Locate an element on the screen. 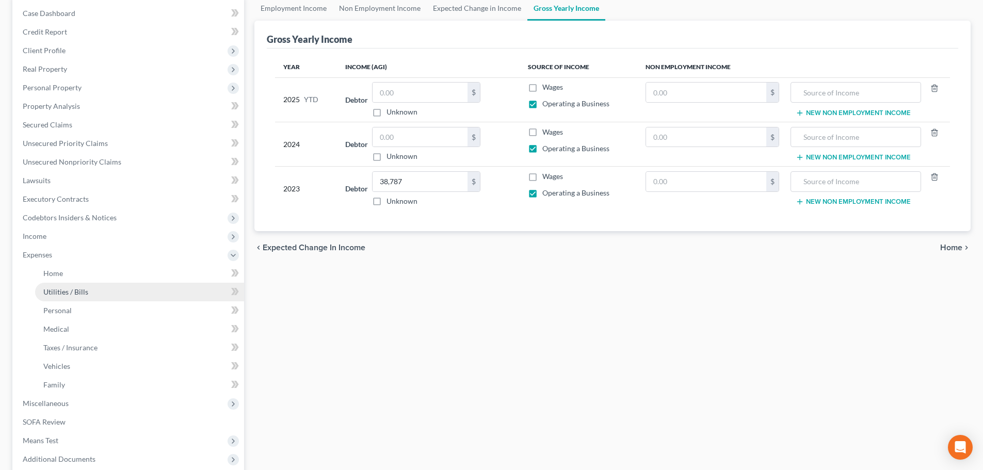 This screenshot has width=983, height=470. span: Real Property is located at coordinates (45, 69).